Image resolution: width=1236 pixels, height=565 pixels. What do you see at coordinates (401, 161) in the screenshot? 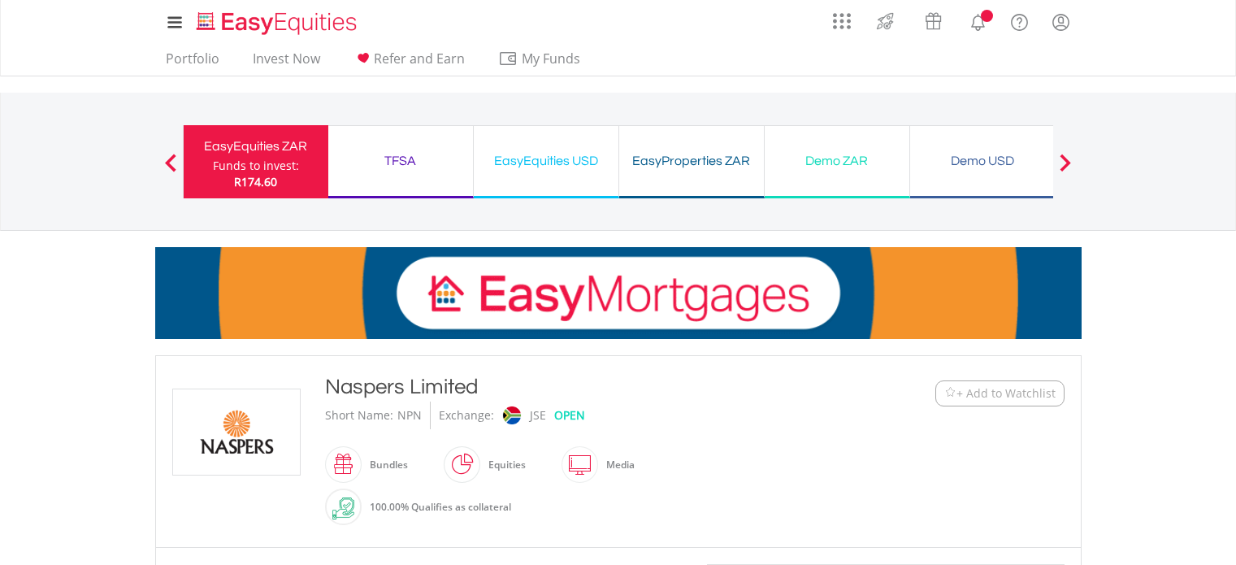
I see `div: TFSA` at bounding box center [401, 161].